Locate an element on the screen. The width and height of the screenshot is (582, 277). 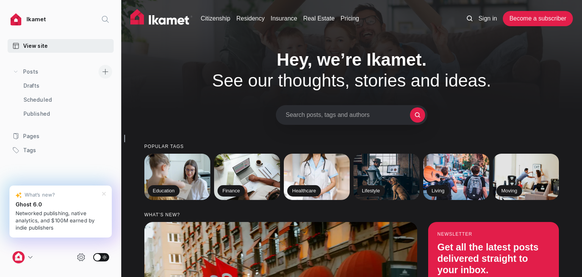
a: Real Estate is located at coordinates (197, 19).